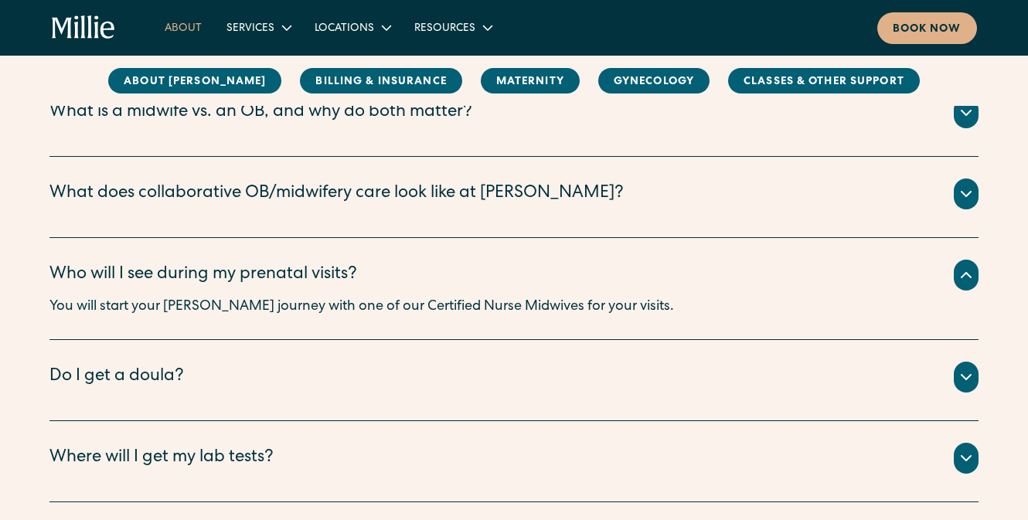  What do you see at coordinates (926, 29) in the screenshot?
I see `div: Book now` at bounding box center [926, 29].